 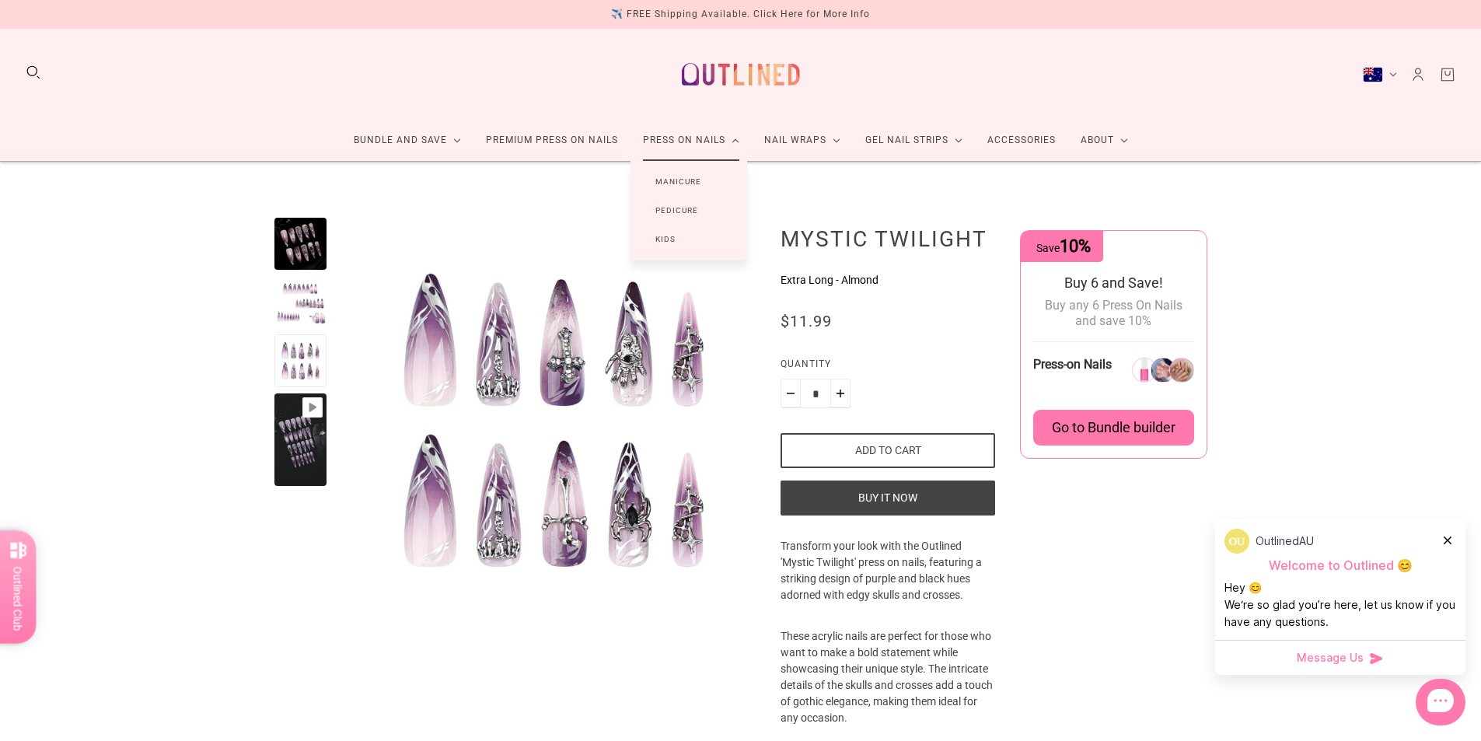 What do you see at coordinates (888, 497) in the screenshot?
I see `button: Buy it now` at bounding box center [888, 497].